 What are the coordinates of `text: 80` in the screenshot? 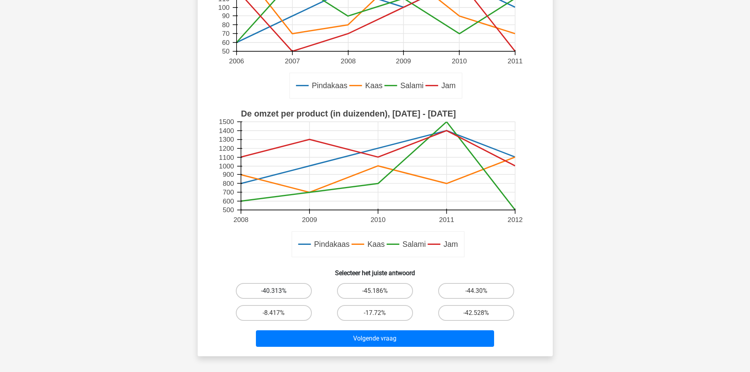 It's located at (225, 25).